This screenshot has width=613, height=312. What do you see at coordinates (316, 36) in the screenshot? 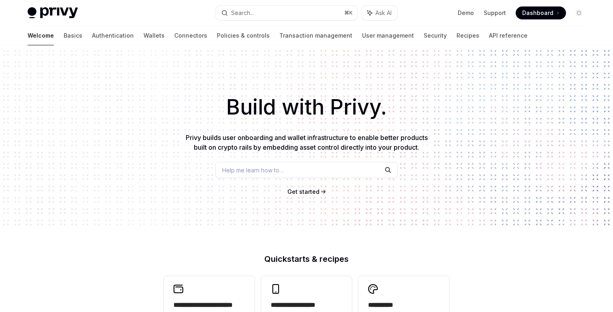
I see `a: Transaction management` at bounding box center [316, 36].